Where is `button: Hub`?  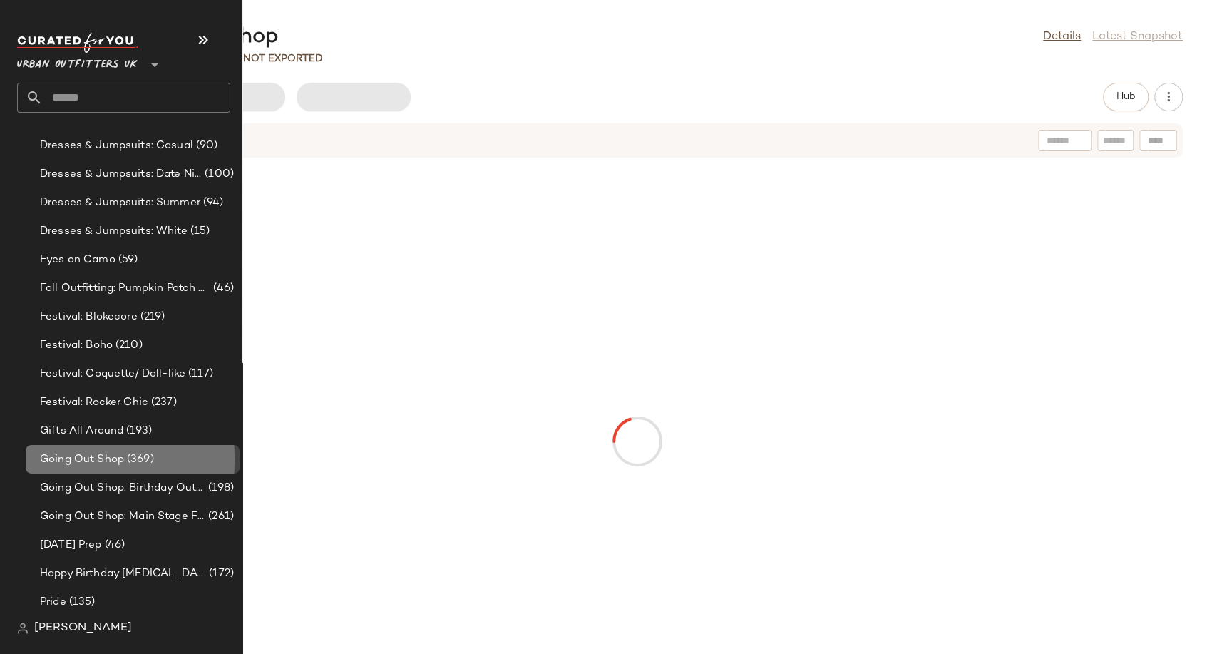
button: Hub is located at coordinates (1125, 97).